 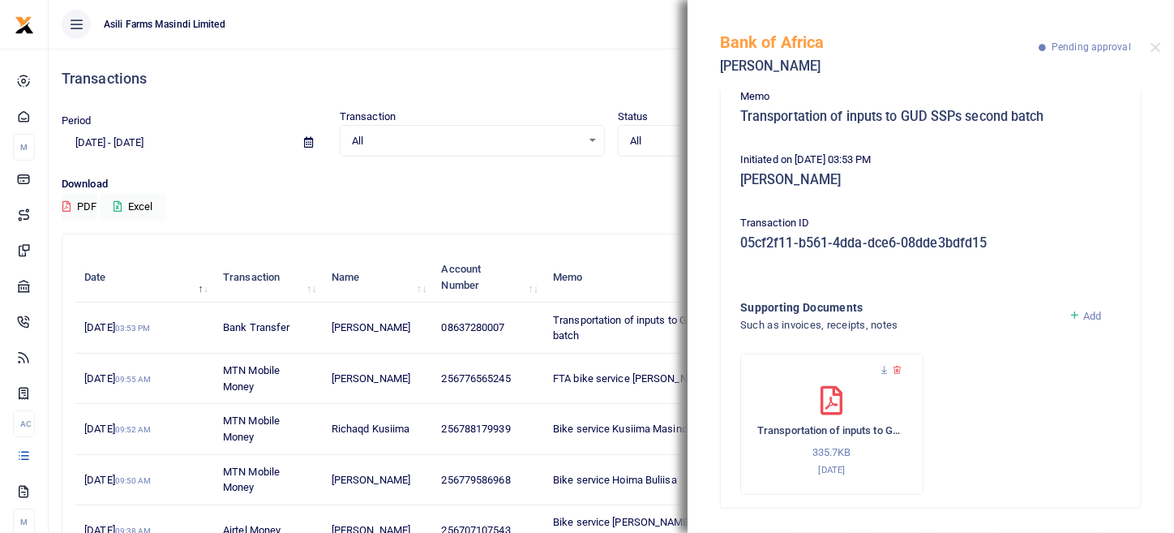 I want to click on span: Transportation of inputs to GUD SSPs second batch, so click(x=659, y=328).